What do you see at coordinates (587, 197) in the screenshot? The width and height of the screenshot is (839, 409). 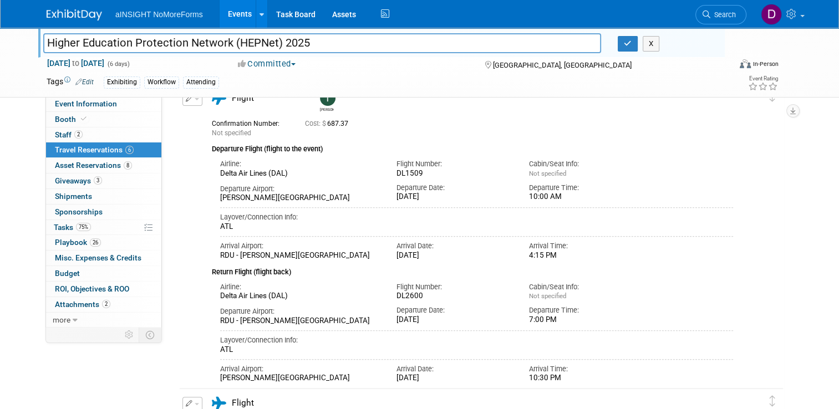 I see `div: 10:00 AM` at bounding box center [587, 197].